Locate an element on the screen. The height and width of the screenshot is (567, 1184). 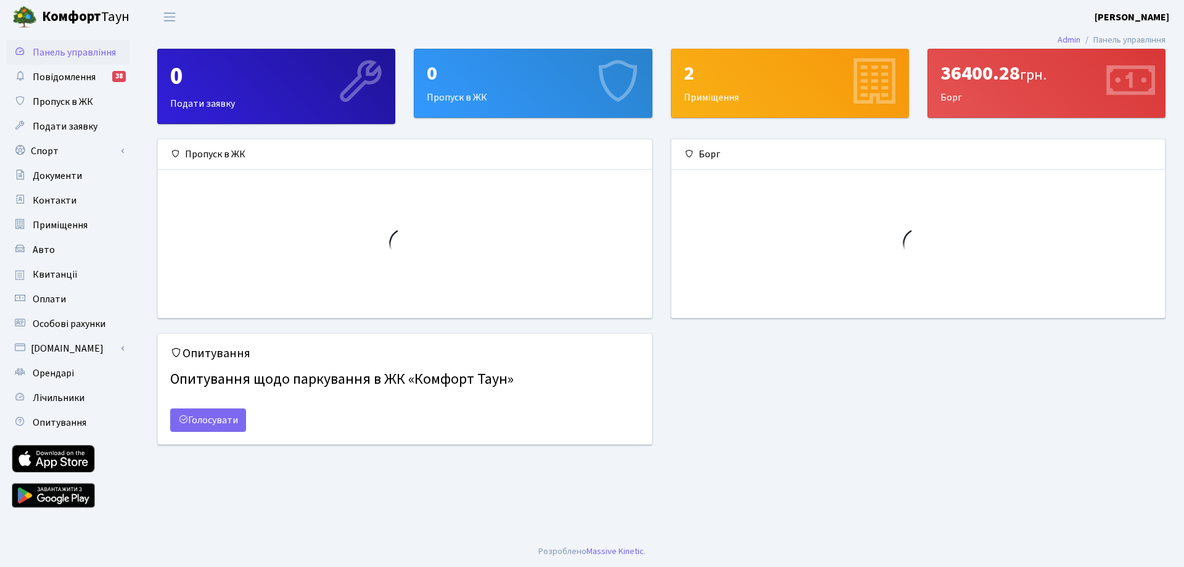
span: Документи is located at coordinates (57, 176).